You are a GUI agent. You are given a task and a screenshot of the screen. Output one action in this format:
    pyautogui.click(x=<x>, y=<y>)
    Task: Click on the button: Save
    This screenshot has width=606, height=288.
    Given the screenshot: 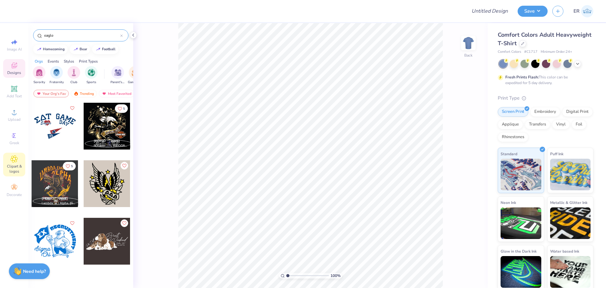 What is the action you would take?
    pyautogui.click(x=533, y=11)
    